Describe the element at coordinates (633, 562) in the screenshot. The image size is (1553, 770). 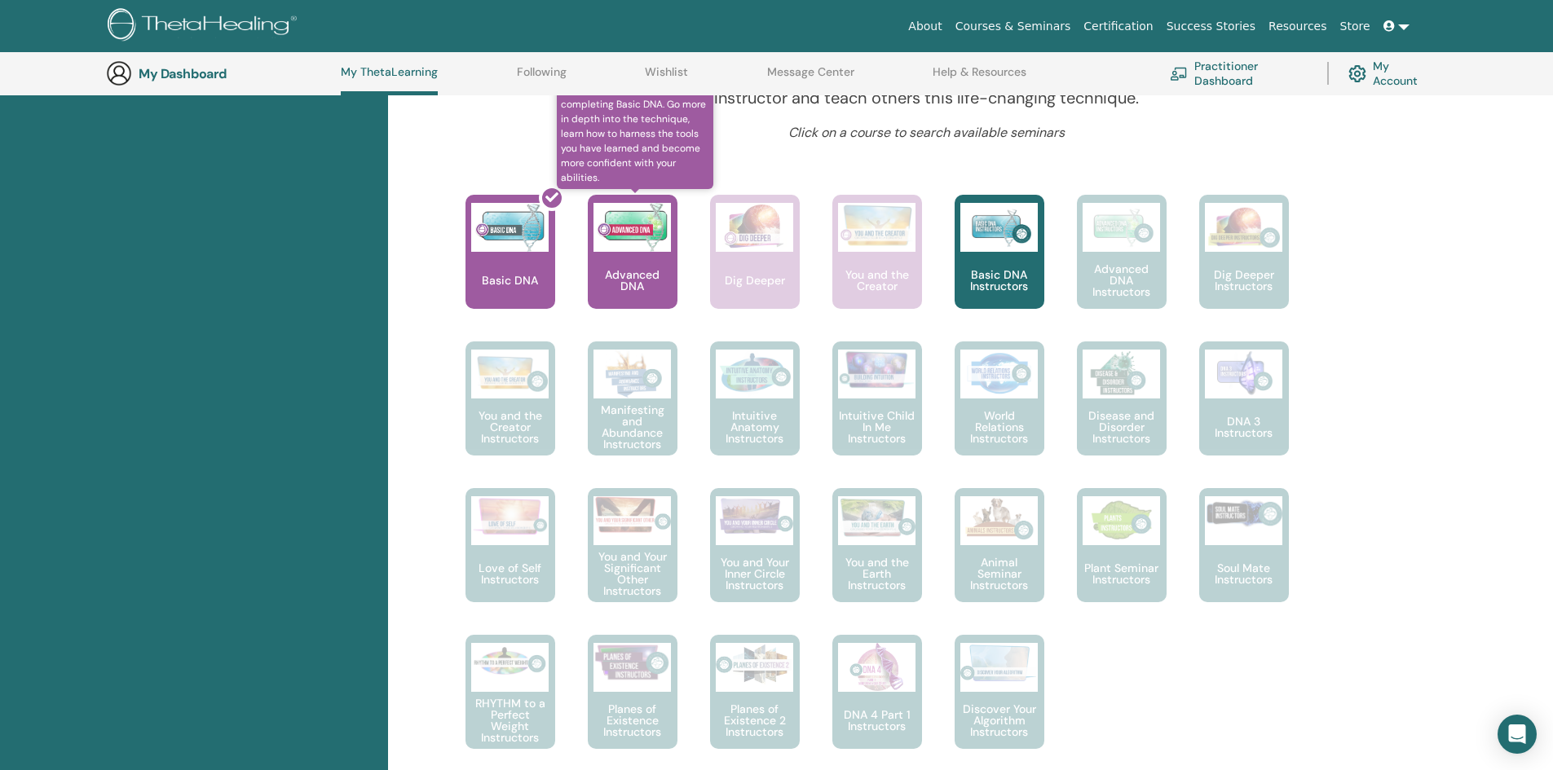
I see `a: You and Your Significant Other Instructors You and Your Significant Other Instructors` at that location.